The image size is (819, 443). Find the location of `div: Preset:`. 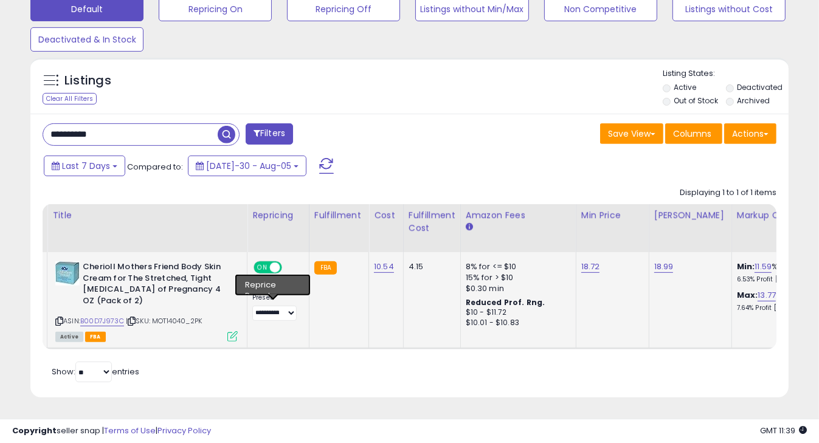

div: Preset: is located at coordinates (276, 307).